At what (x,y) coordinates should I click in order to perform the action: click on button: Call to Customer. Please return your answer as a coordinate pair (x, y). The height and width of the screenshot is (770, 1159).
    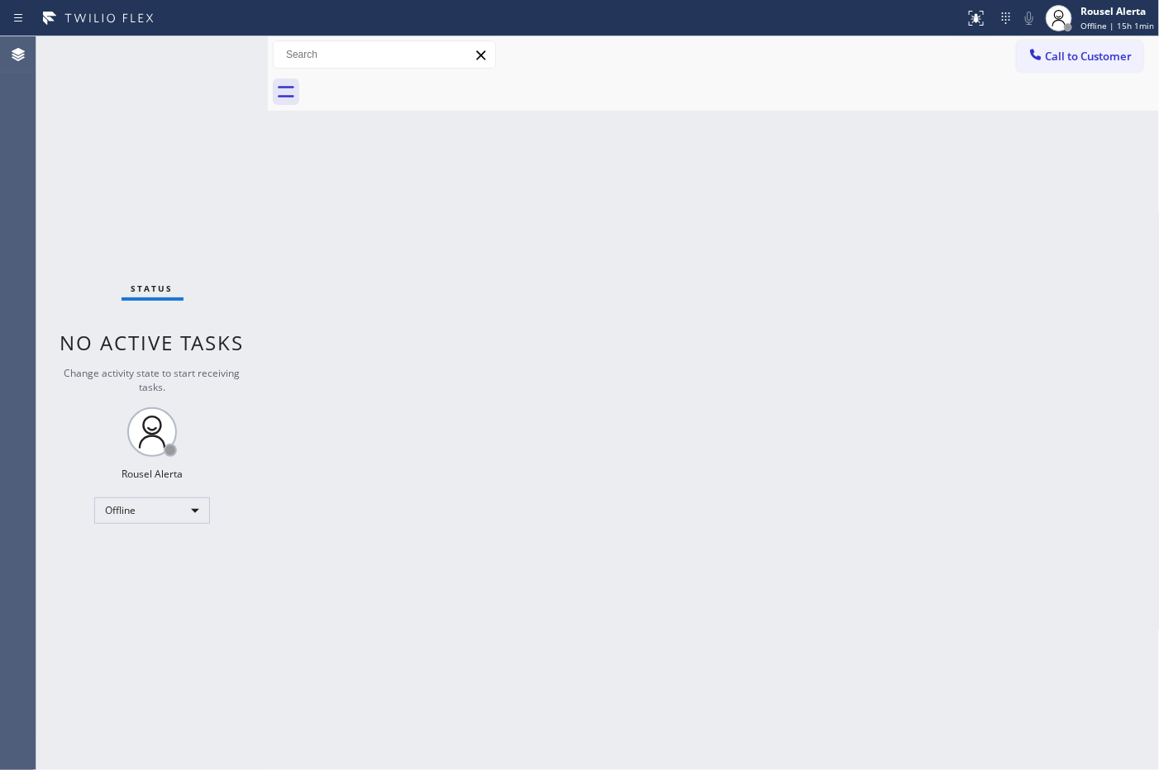
    Looking at the image, I should click on (1079, 56).